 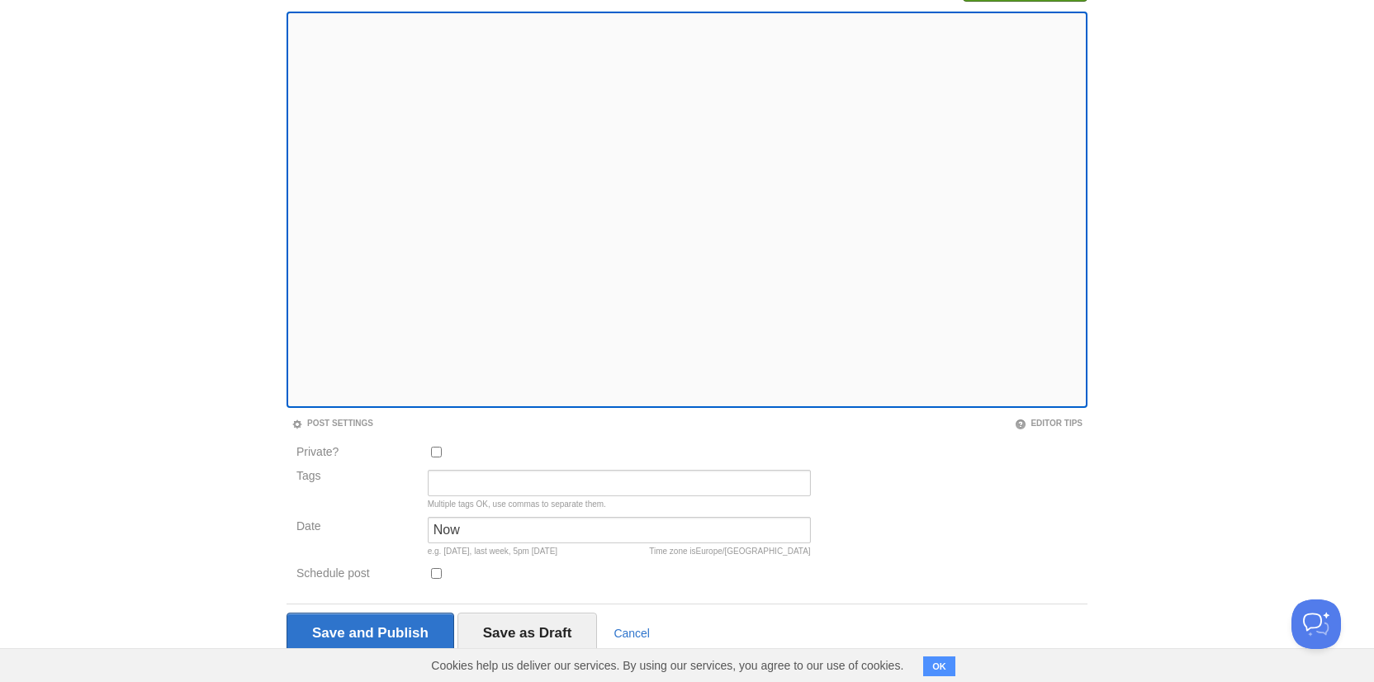 I want to click on input: Save as Draft, so click(x=528, y=633).